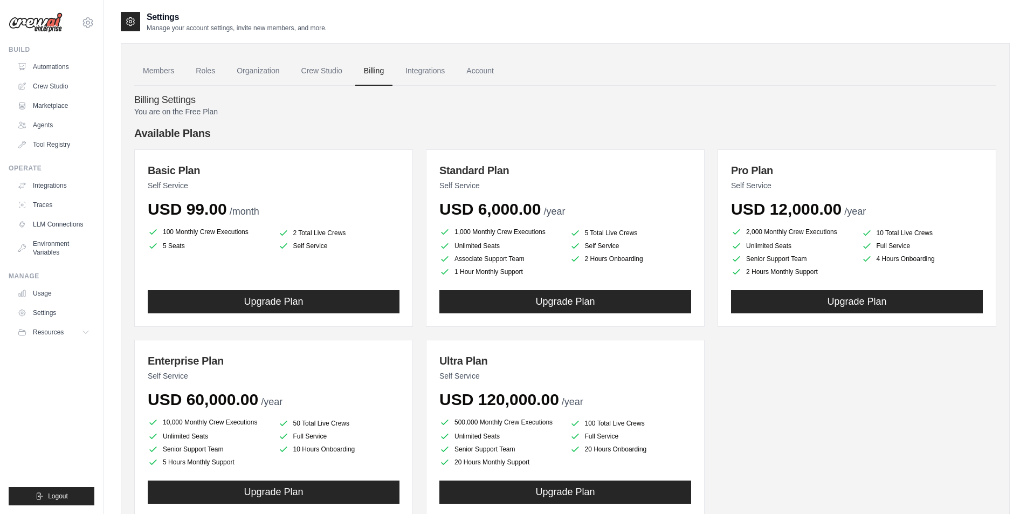  Describe the element at coordinates (209, 462) in the screenshot. I see `li: 5 Hours Monthly Support` at that location.